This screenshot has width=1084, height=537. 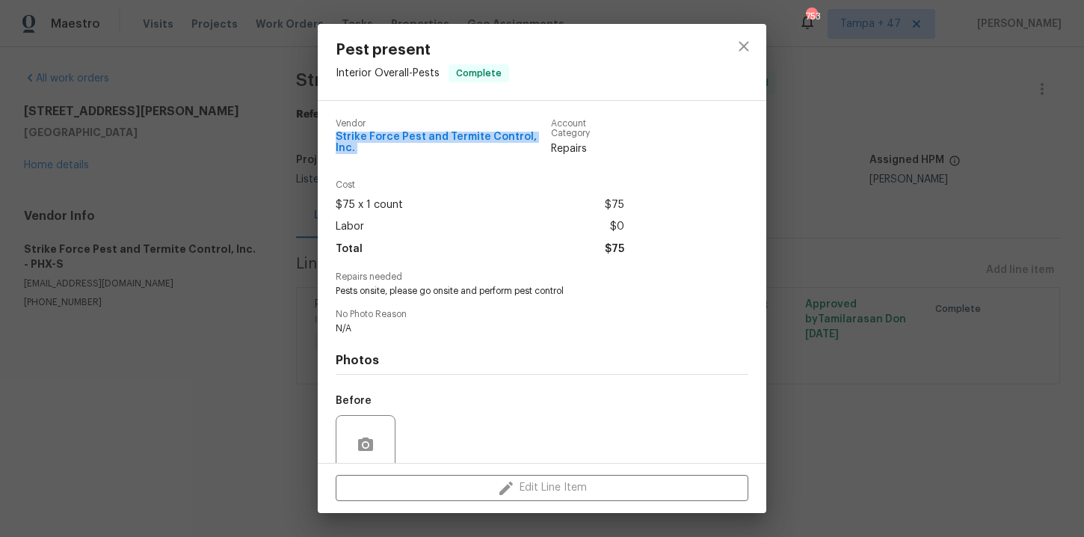 What do you see at coordinates (387, 73) in the screenshot?
I see `span: Interior Overall - Pests` at bounding box center [387, 73].